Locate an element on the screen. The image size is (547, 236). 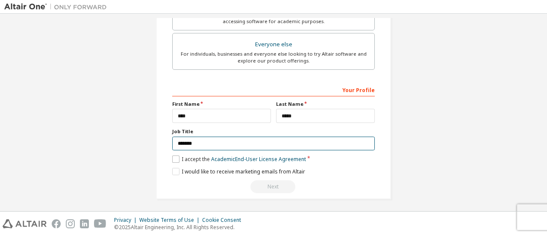
img: linkedin.svg is located at coordinates (84, 223).